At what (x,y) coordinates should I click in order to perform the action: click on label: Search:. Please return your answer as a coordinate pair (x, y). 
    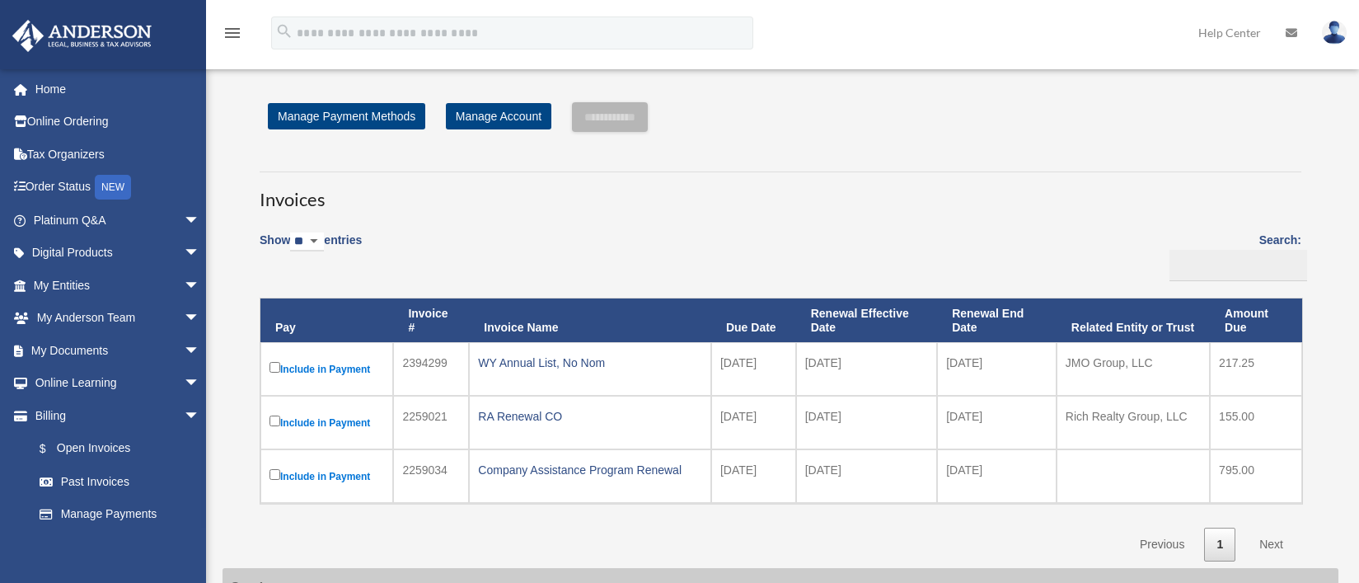
    Looking at the image, I should click on (1232, 255).